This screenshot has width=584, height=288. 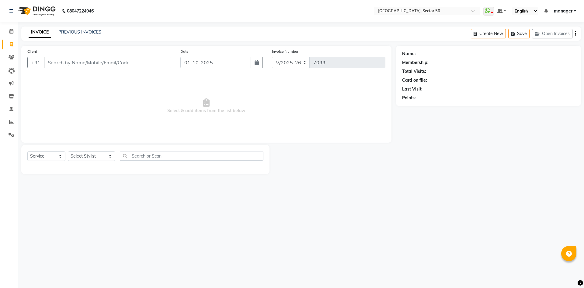 What do you see at coordinates (36, 62) in the screenshot?
I see `button: +91` at bounding box center [36, 62].